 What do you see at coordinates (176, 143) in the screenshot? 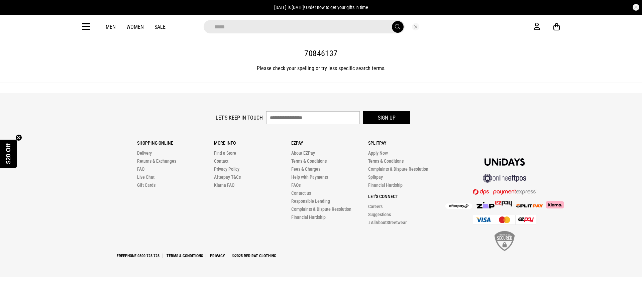
I see `p: Shopping Online` at bounding box center [176, 143].